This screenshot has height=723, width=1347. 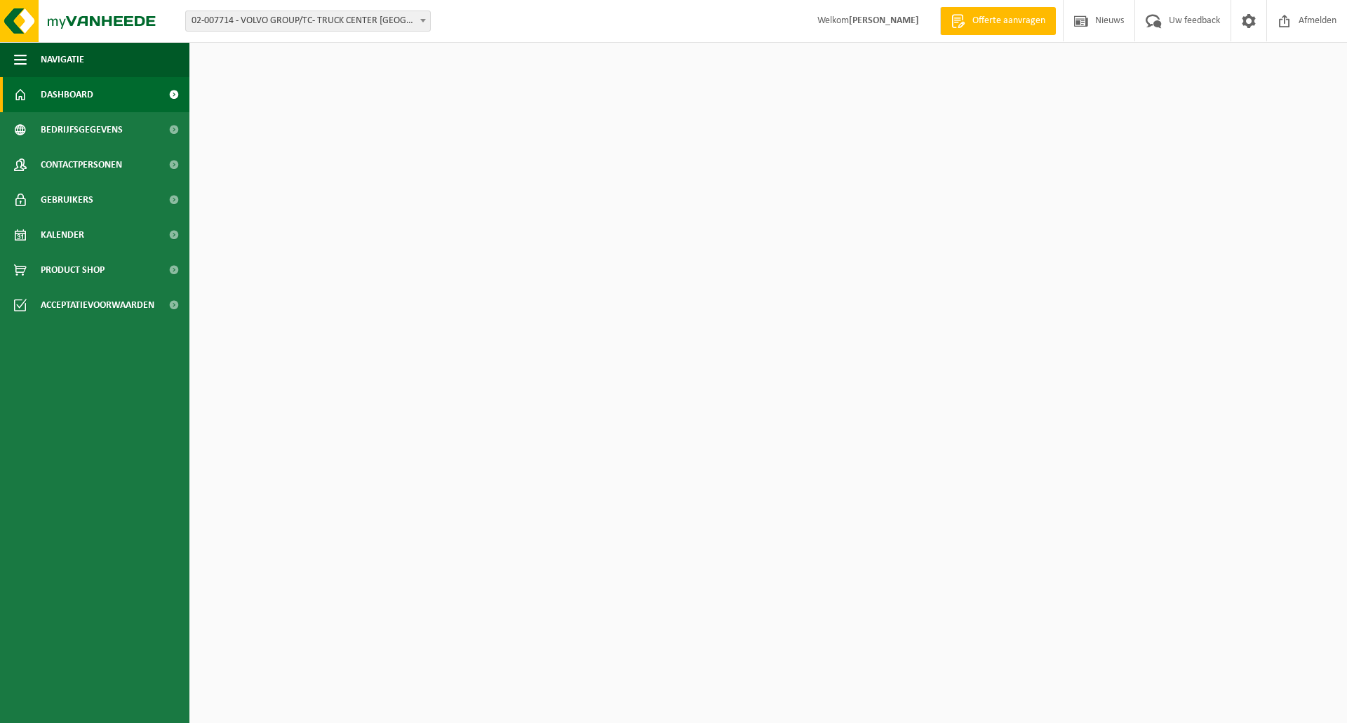 What do you see at coordinates (62, 235) in the screenshot?
I see `span: Kalender` at bounding box center [62, 235].